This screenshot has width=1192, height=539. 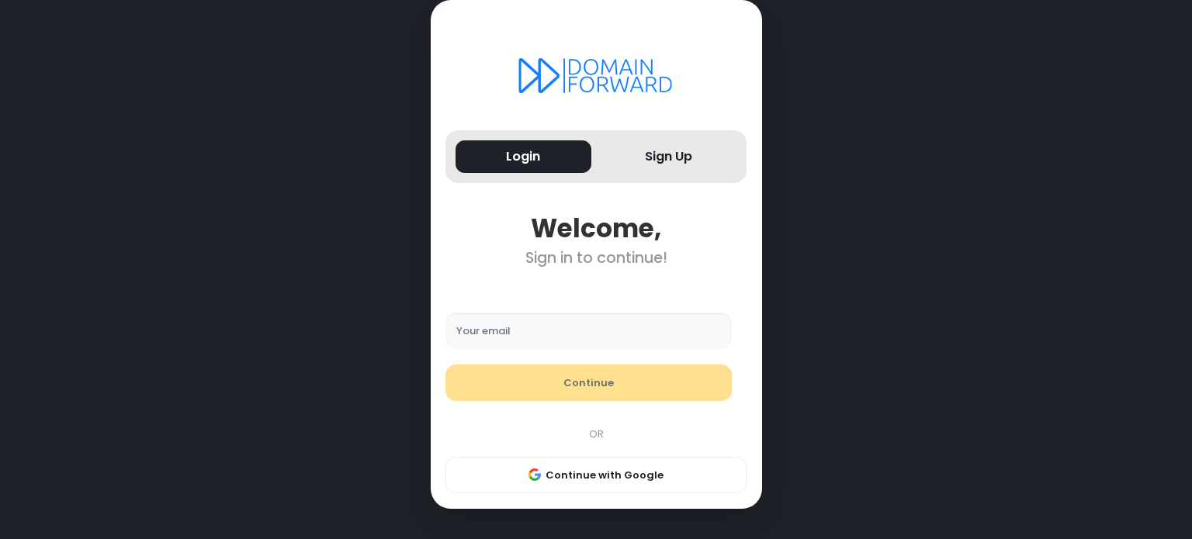 What do you see at coordinates (596, 435) in the screenshot?
I see `div: OR` at bounding box center [596, 435].